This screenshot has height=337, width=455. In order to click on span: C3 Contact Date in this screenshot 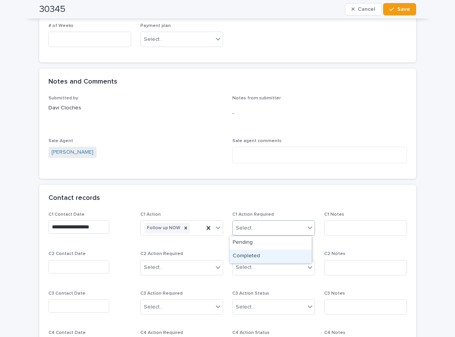, I will do `click(67, 293)`.